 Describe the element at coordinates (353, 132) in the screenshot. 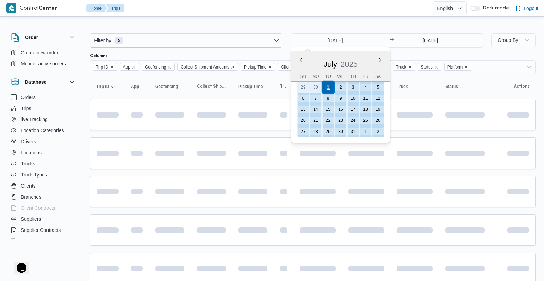

I see `div: day-31` at that location.